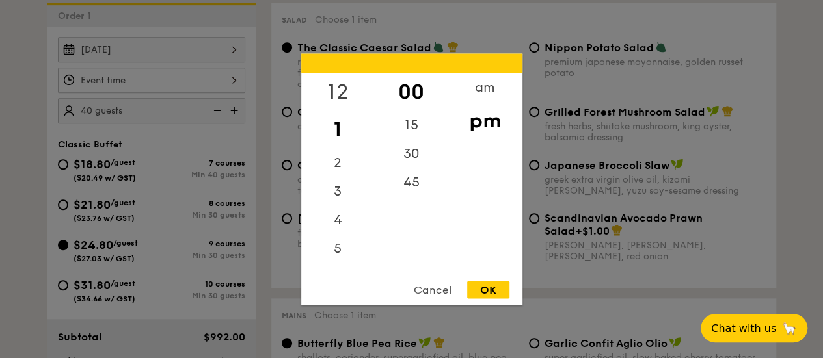 The image size is (823, 358). Describe the element at coordinates (338, 92) in the screenshot. I see `div: 12` at that location.